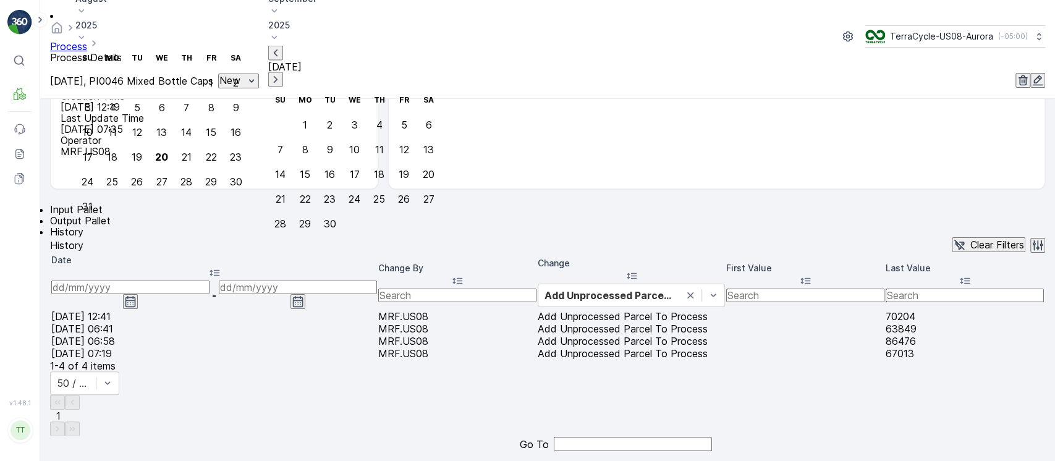 The width and height of the screenshot is (1055, 461). Describe the element at coordinates (965, 354) in the screenshot. I see `td: 67013` at that location.